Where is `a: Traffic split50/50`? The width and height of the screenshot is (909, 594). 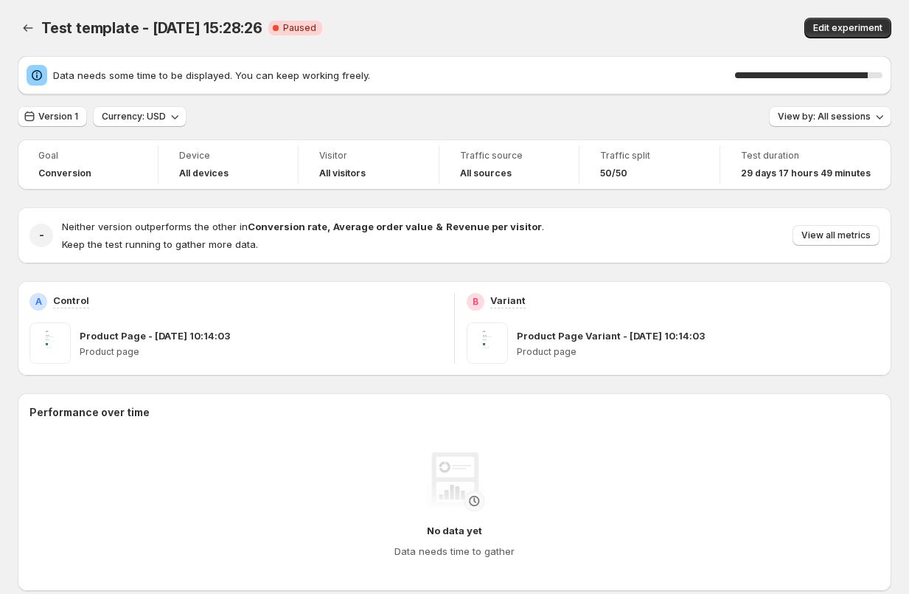
a: Traffic split50/50 is located at coordinates (650, 164).